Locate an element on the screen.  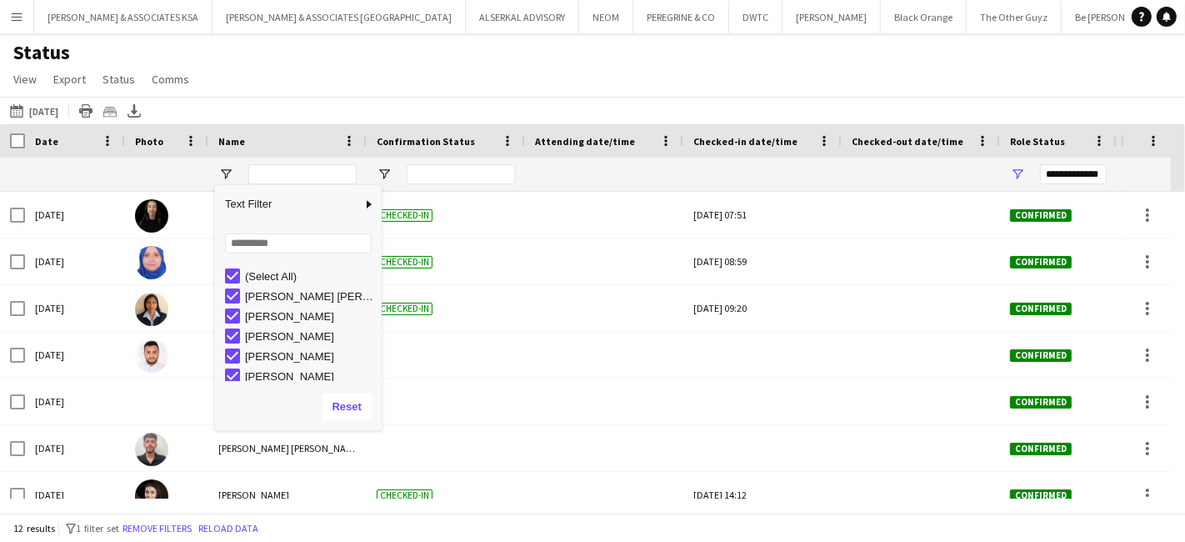
span: View is located at coordinates (25, 79).